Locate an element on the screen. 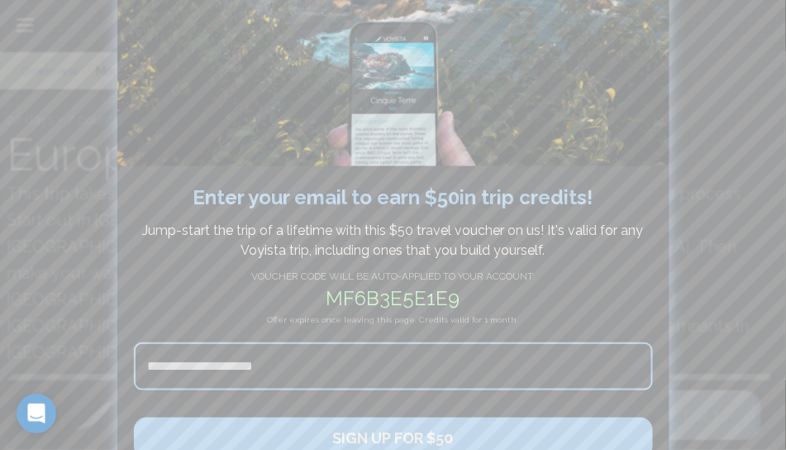  h4: VOUCHER CODE WILL BE AUTO-APPLIED TO YOUR ACCOUNT: is located at coordinates (394, 276).